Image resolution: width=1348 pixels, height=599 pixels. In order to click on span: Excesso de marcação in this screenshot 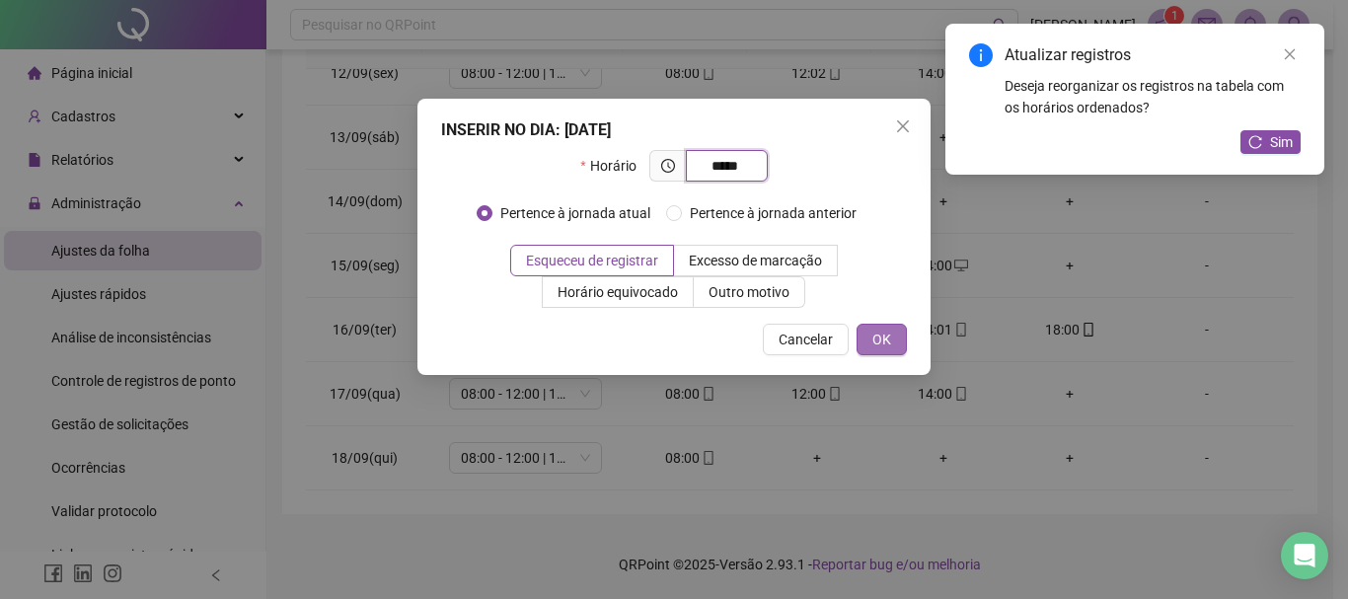, I will do `click(755, 261)`.